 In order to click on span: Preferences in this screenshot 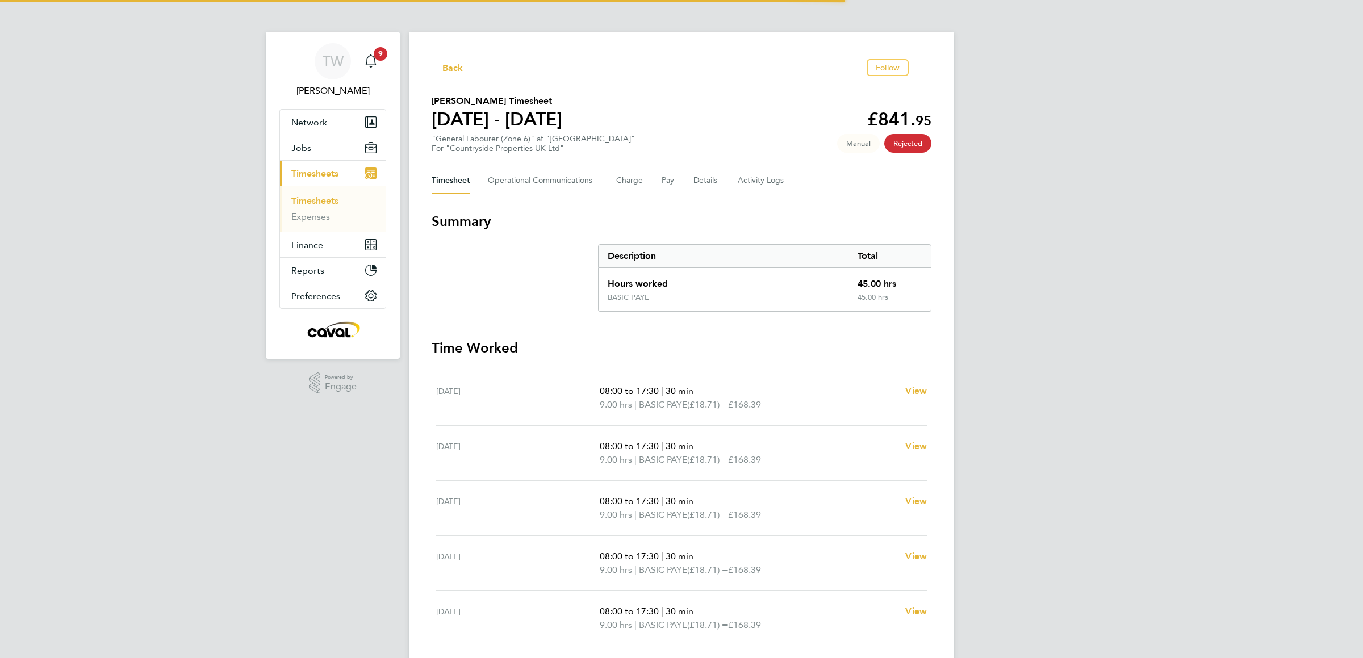, I will do `click(316, 296)`.